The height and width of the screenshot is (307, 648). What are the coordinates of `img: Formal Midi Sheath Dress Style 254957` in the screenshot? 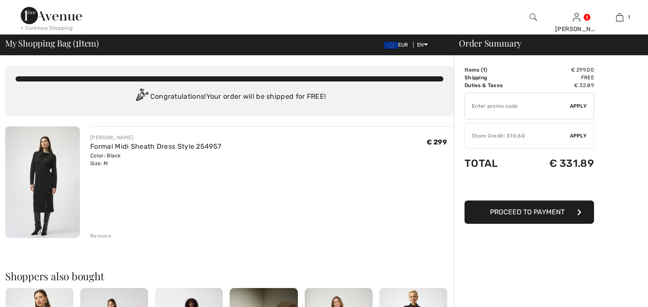 It's located at (42, 182).